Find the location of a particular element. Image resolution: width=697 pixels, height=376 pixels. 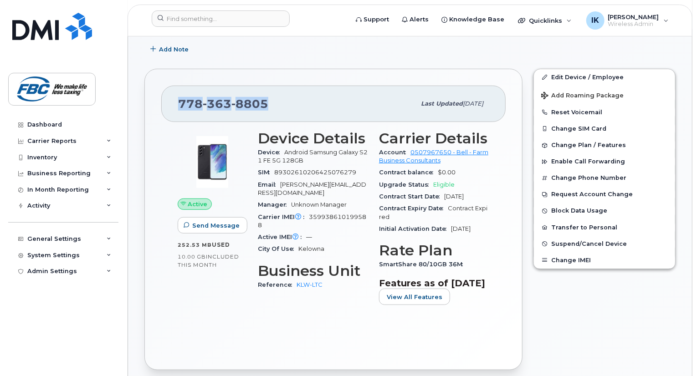

a: 0507967650 - Bell - Farm Business Consultants is located at coordinates (434, 156).